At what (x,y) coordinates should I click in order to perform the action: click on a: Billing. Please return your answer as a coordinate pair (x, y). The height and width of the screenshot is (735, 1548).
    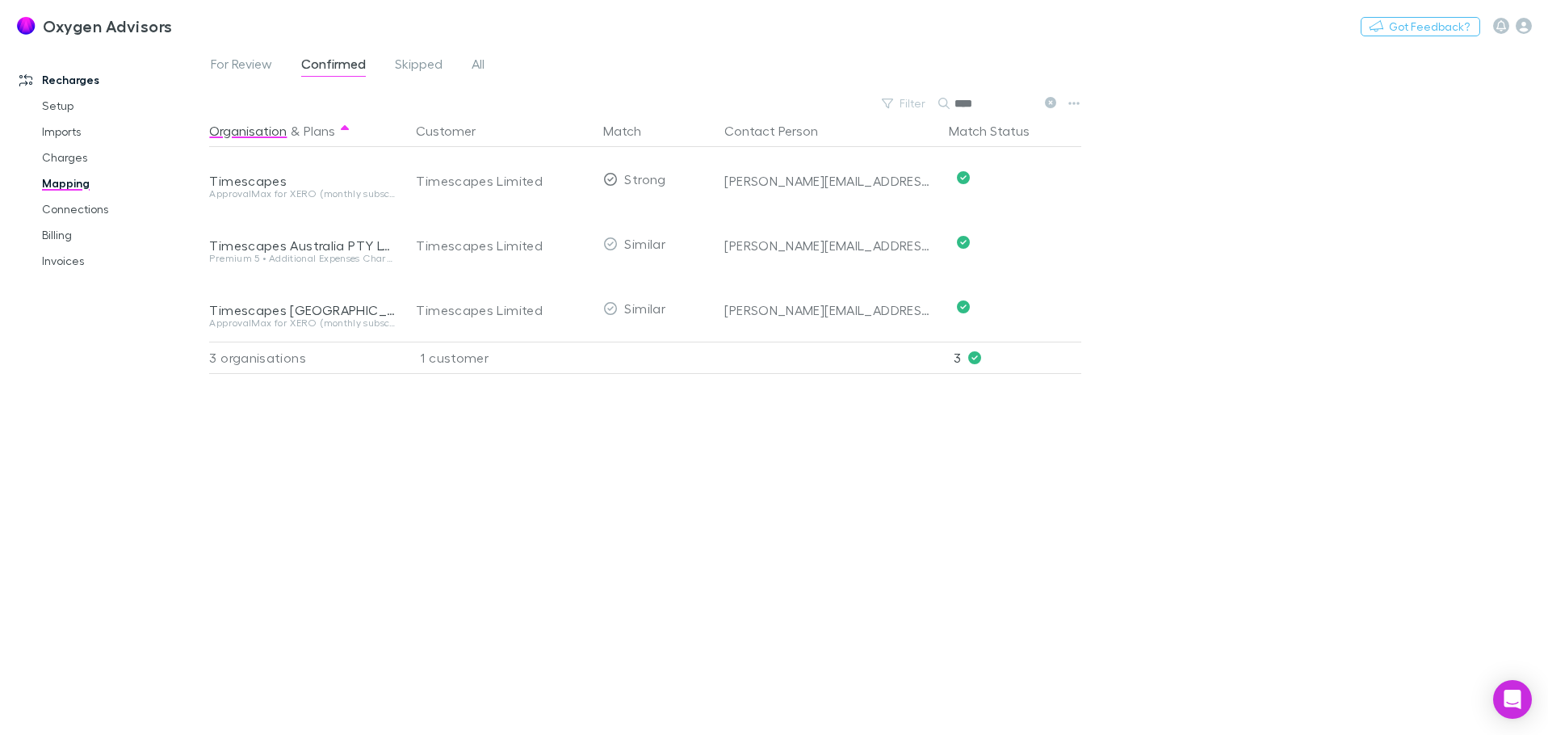
    Looking at the image, I should click on (122, 235).